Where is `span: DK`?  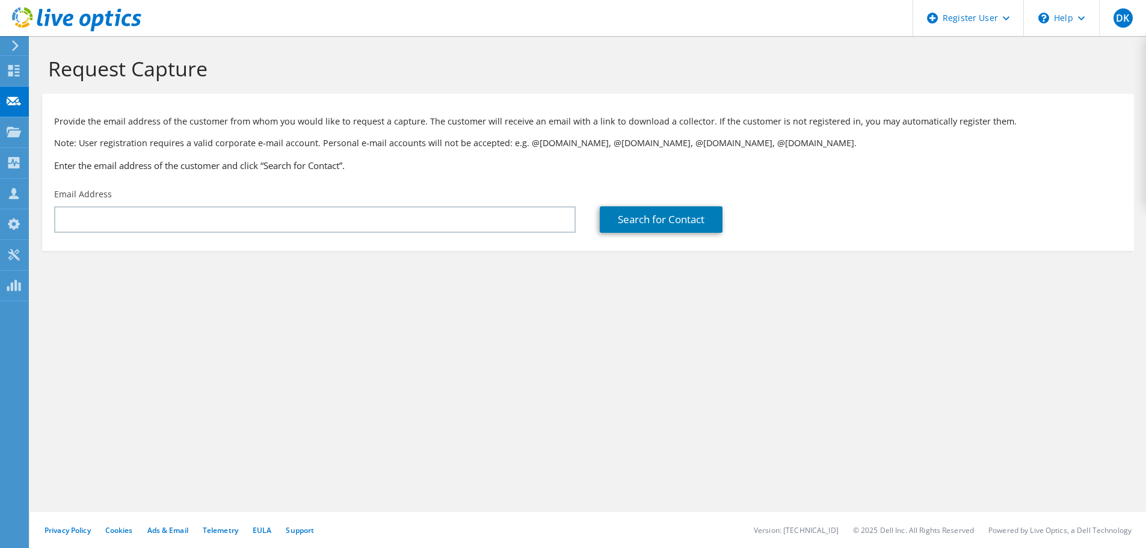 span: DK is located at coordinates (1123, 18).